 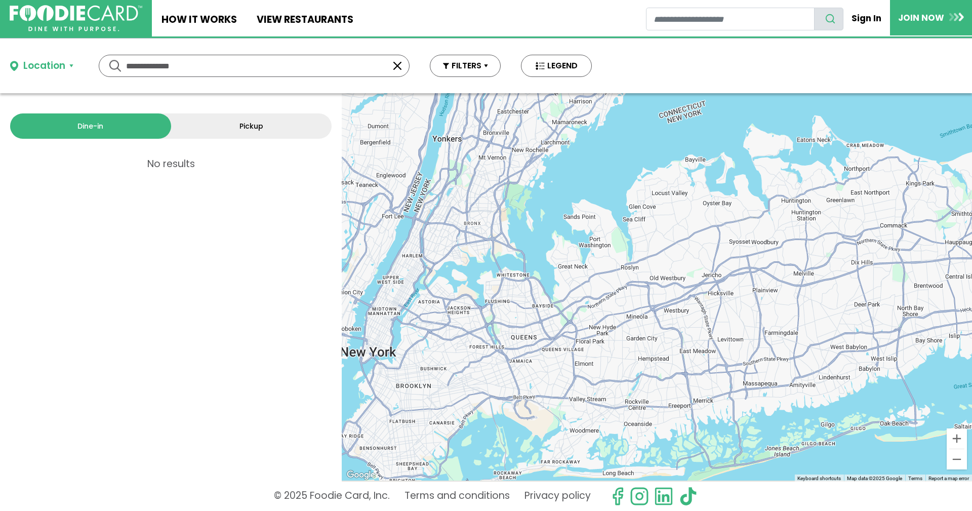 I want to click on a: Dine-in, so click(x=91, y=126).